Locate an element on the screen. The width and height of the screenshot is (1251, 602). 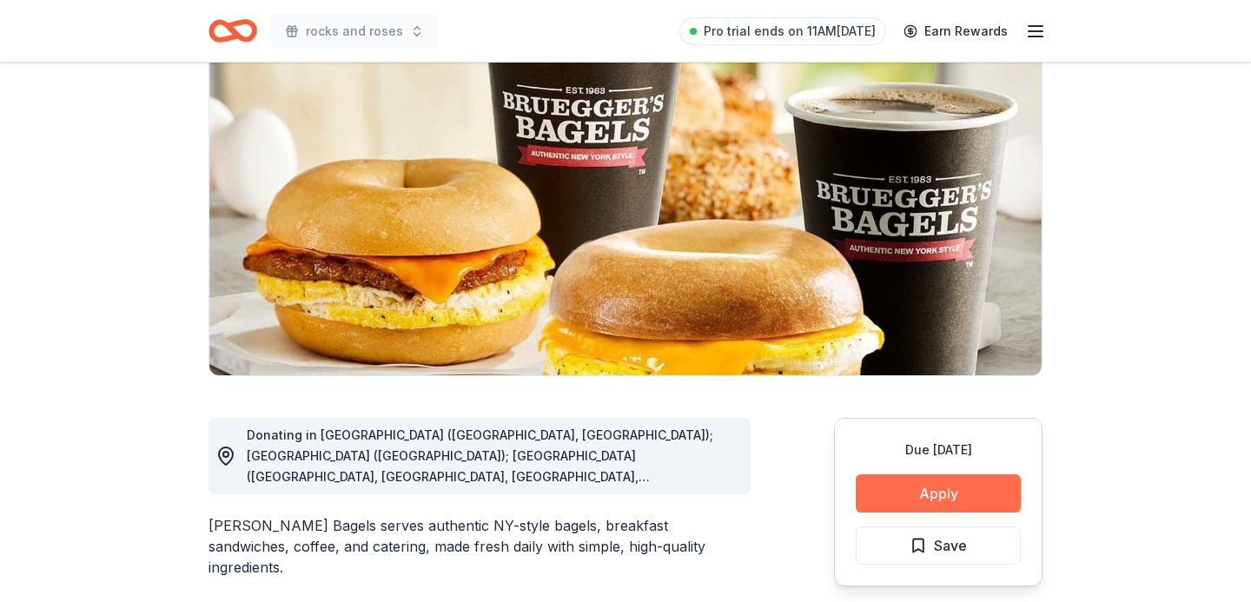
button: Apply is located at coordinates (939, 494).